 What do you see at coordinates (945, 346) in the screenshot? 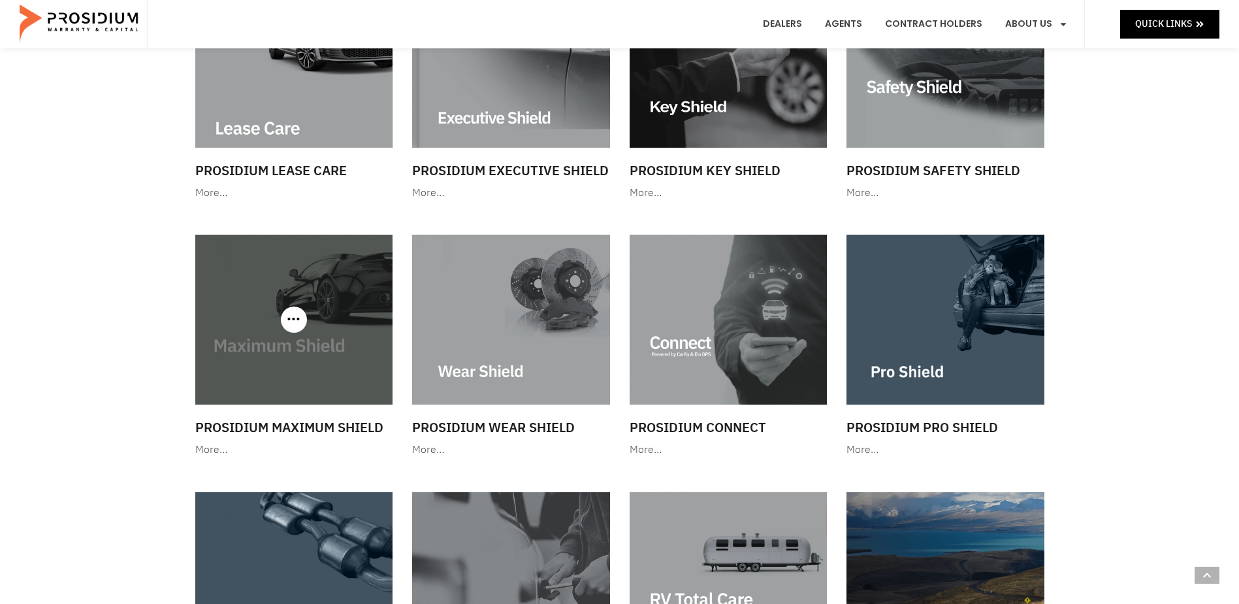
I see `a: Prosidium Pro Shield More…` at bounding box center [945, 346].